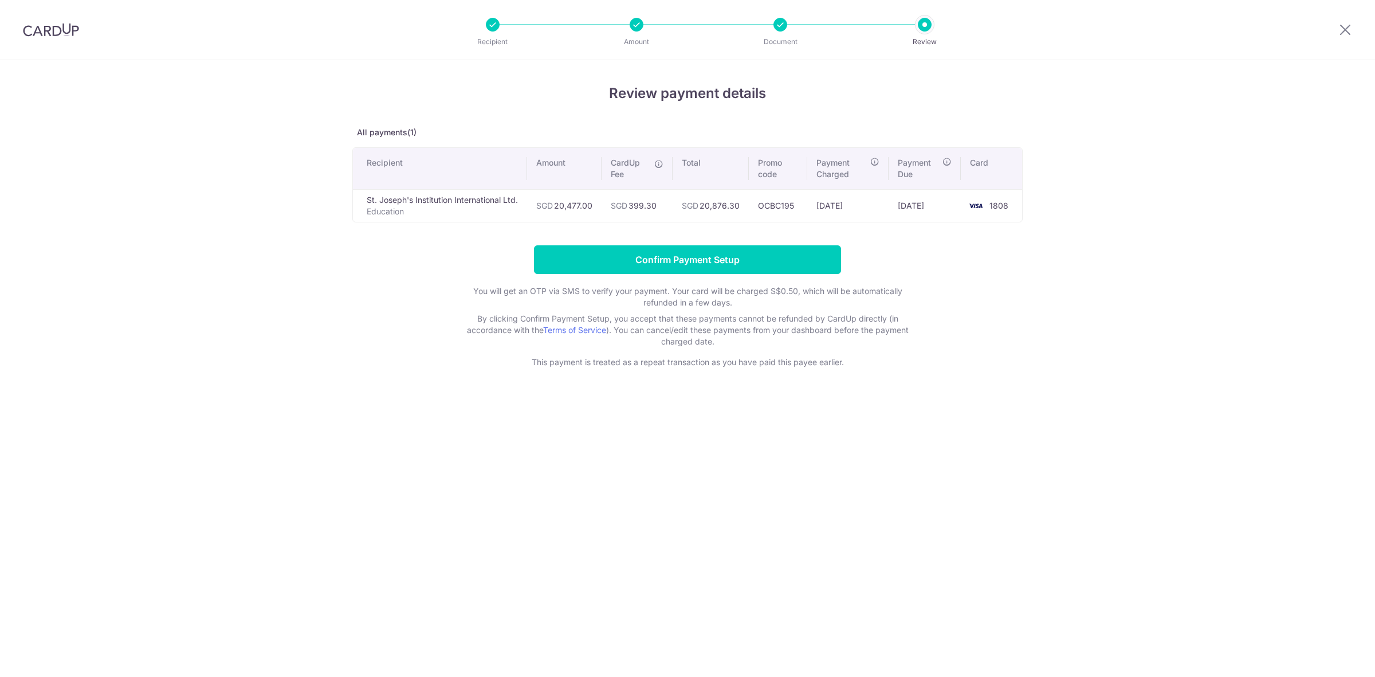  I want to click on th: Recipient, so click(440, 168).